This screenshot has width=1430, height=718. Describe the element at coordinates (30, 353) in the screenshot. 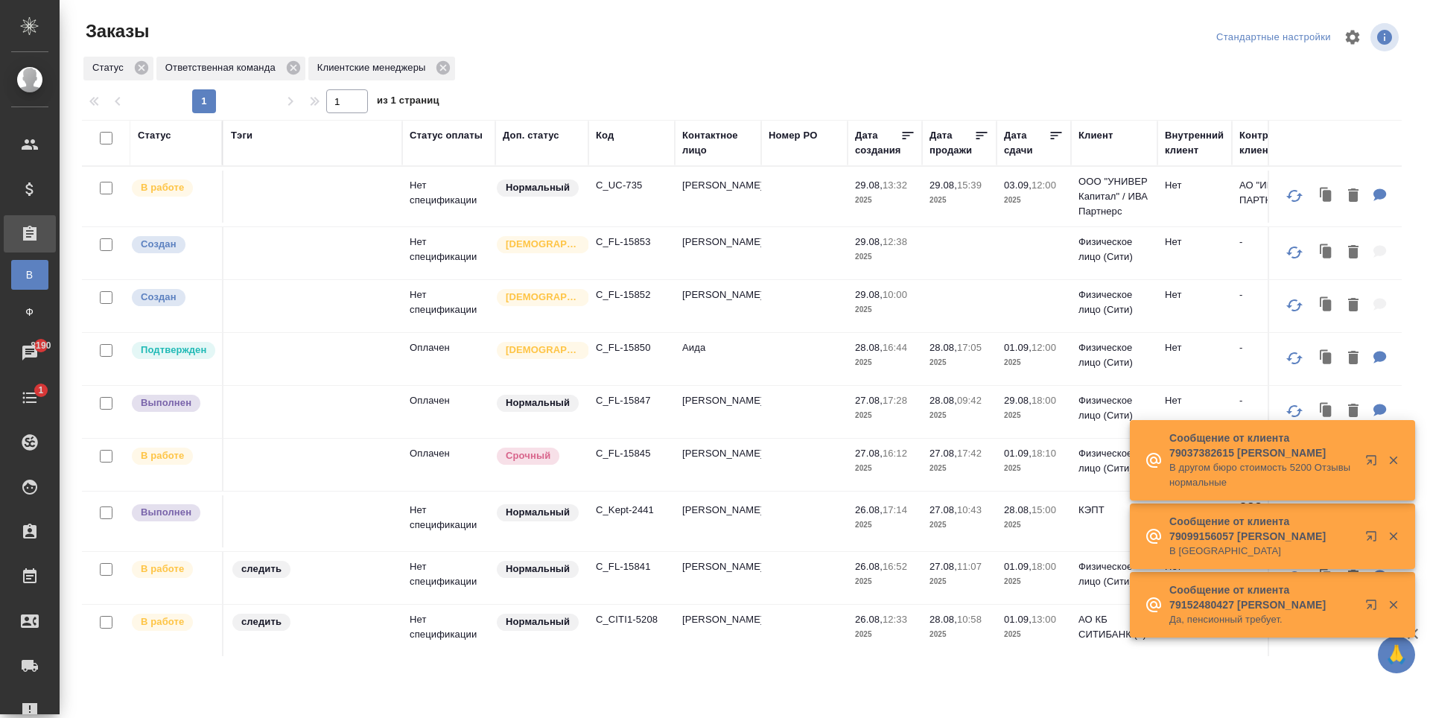

I see `a: 8190` at that location.